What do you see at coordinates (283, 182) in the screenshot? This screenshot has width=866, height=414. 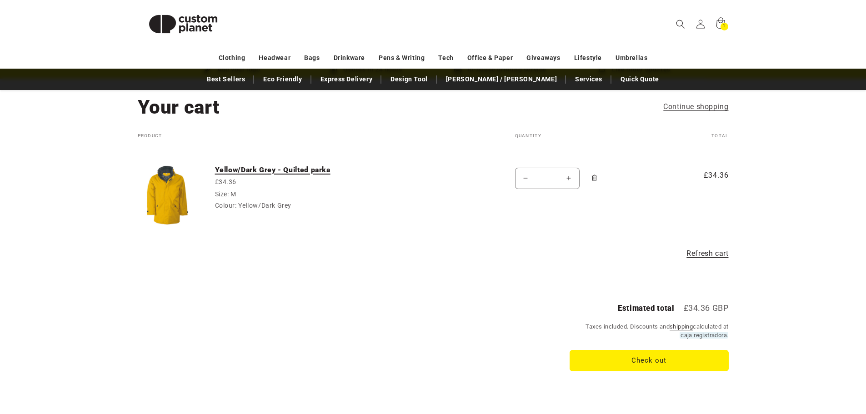 I see `div: £34.36` at bounding box center [283, 182].